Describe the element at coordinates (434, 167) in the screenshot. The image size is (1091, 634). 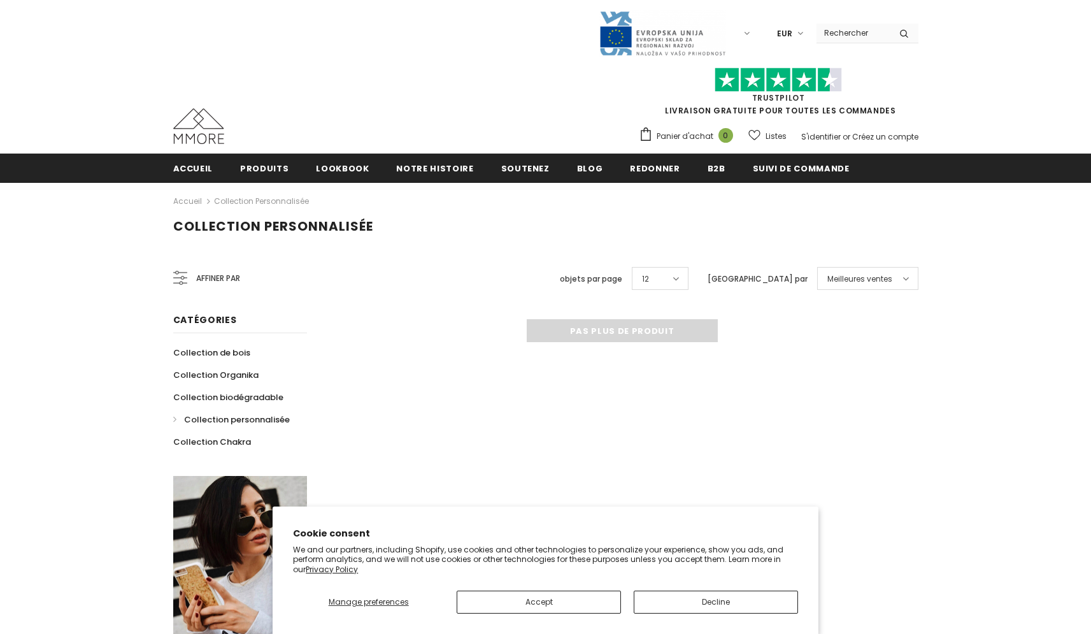
I see `a: Notre histoire` at that location.